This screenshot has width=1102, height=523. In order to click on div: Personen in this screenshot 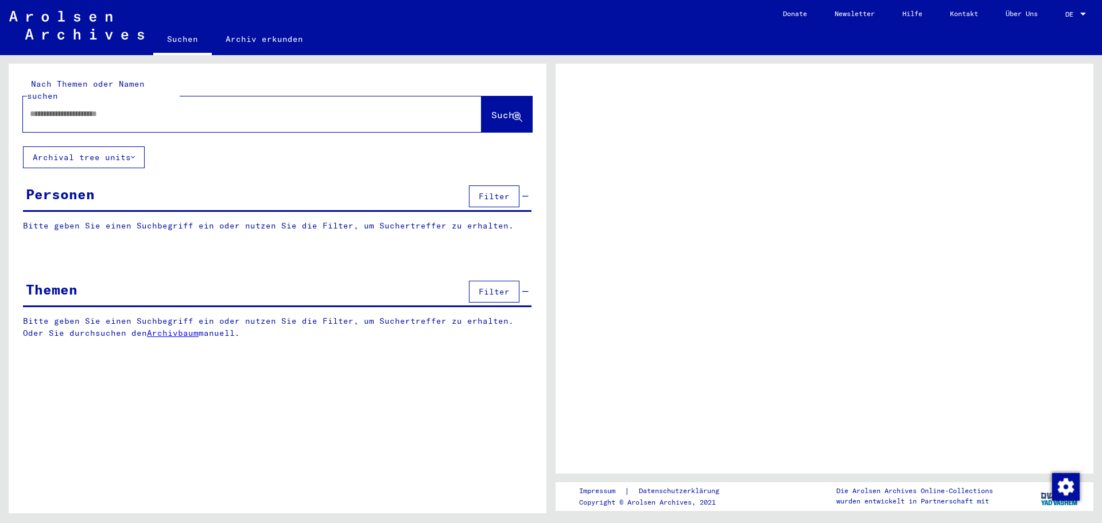, I will do `click(60, 194)`.